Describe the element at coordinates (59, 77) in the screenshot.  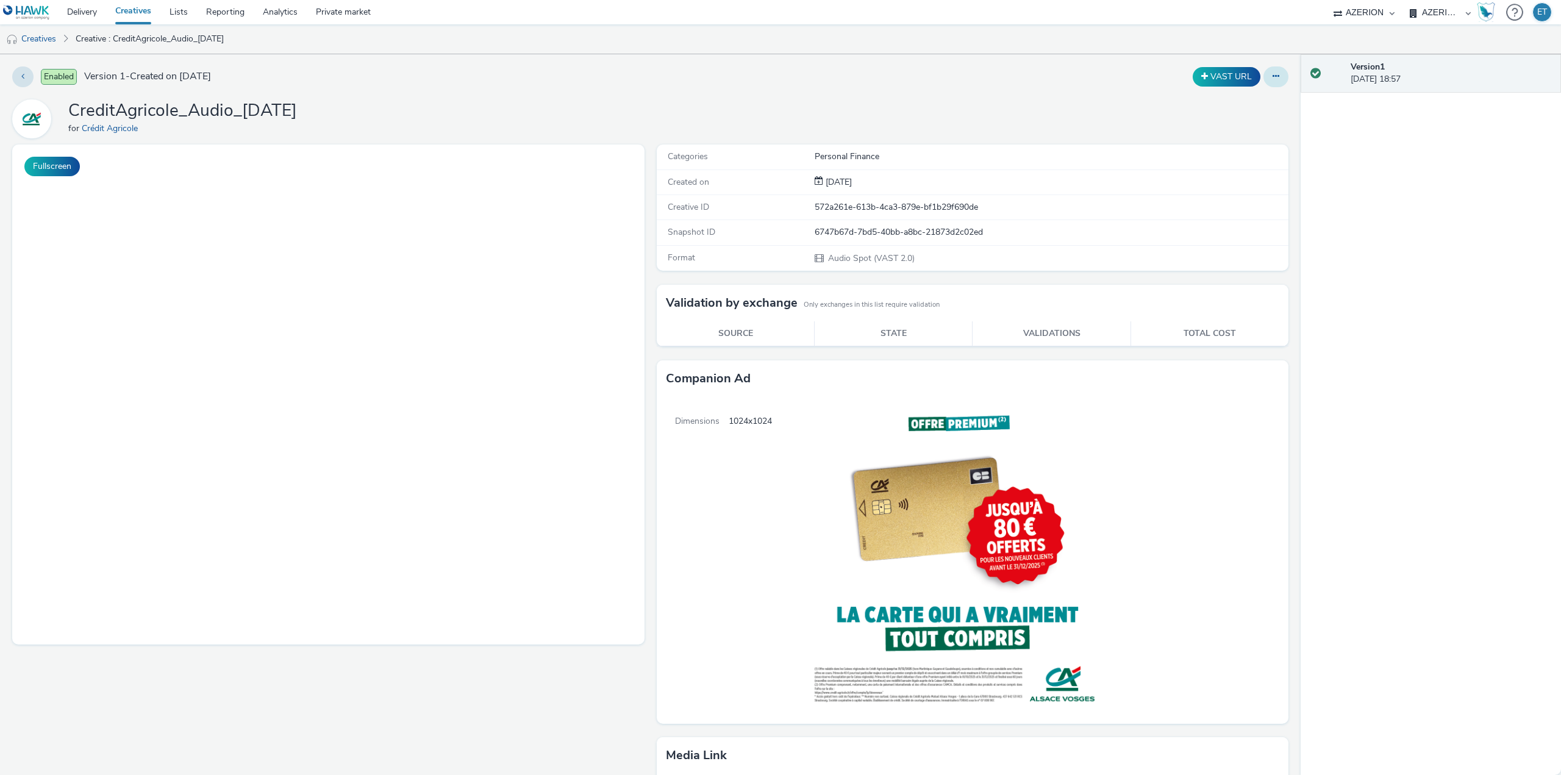
I see `span: Enabled` at that location.